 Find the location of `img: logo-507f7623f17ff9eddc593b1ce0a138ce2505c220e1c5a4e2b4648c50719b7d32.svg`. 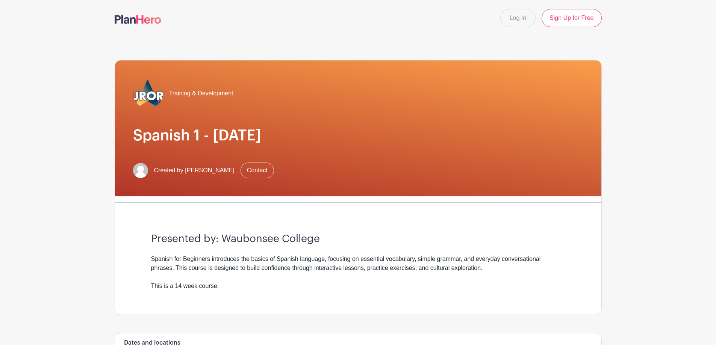

img: logo-507f7623f17ff9eddc593b1ce0a138ce2505c220e1c5a4e2b4648c50719b7d32.svg is located at coordinates (138, 19).